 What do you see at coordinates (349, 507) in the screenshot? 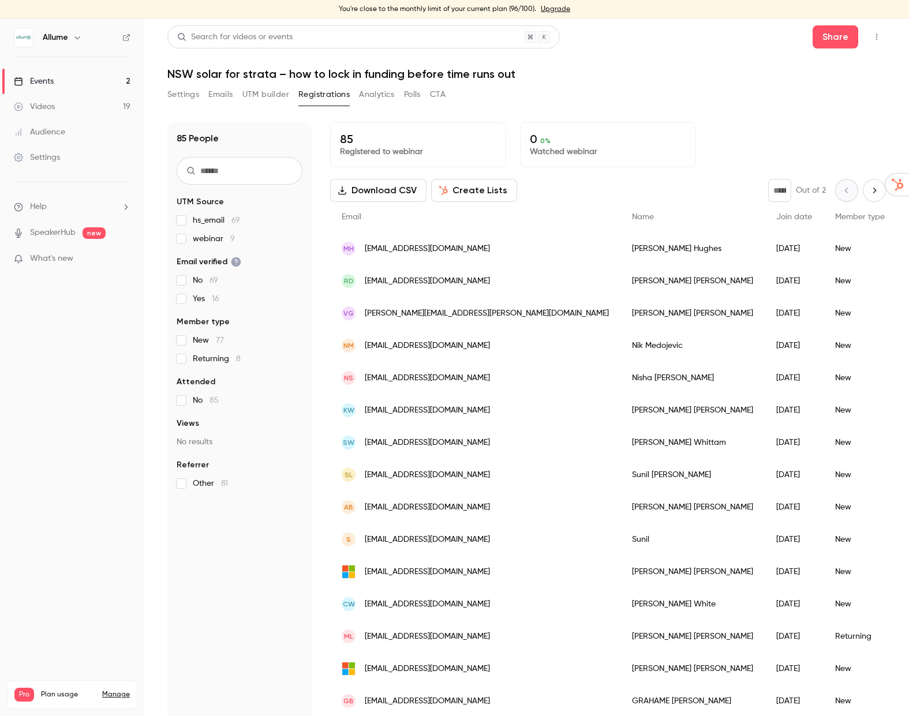
I see `span: AB` at bounding box center [349, 507].